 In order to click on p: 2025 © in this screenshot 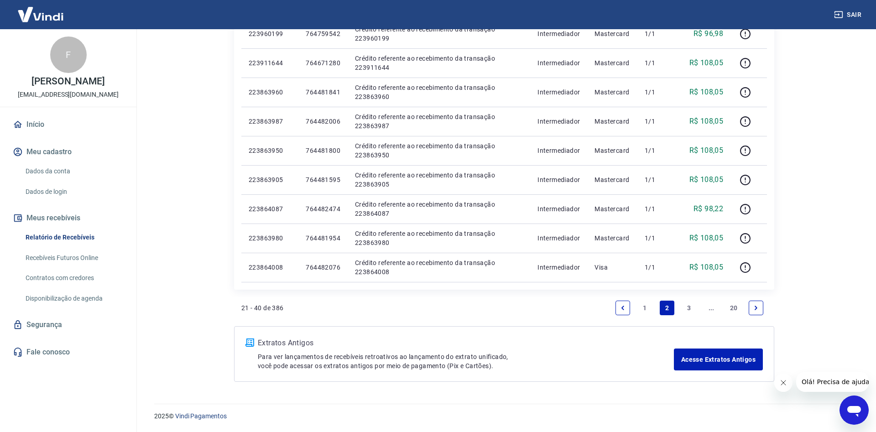, I will do `click(504, 416)`.